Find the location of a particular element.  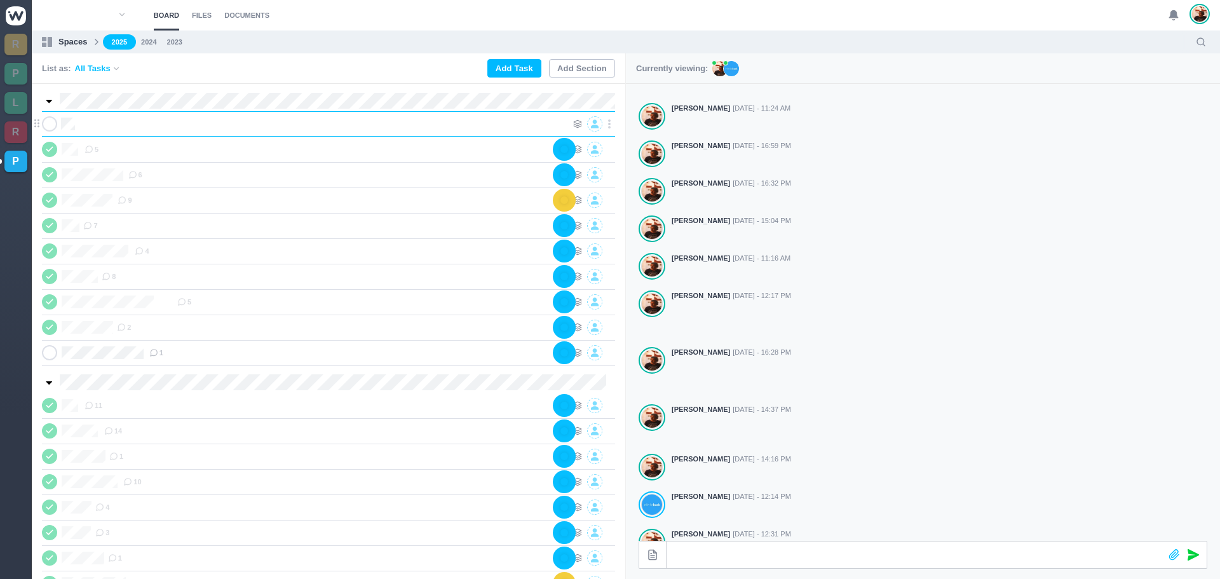

a: L is located at coordinates (16, 103).